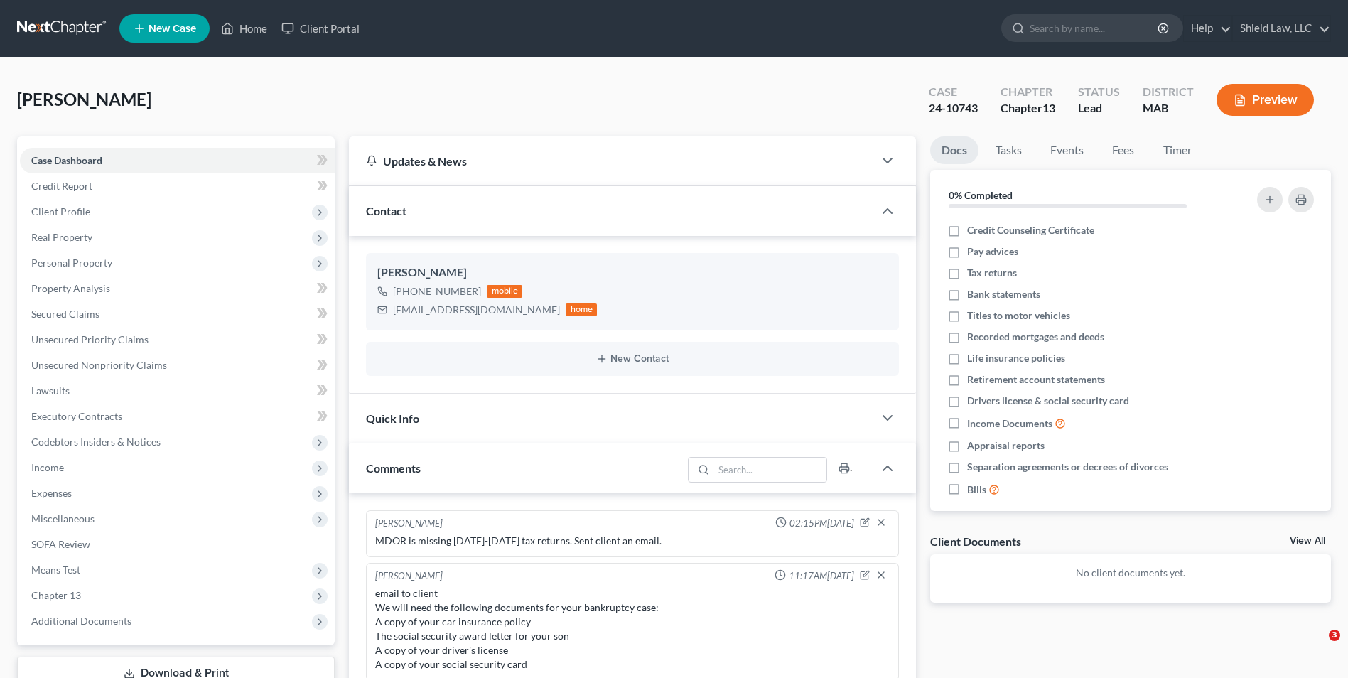  I want to click on div: 24-10743, so click(953, 108).